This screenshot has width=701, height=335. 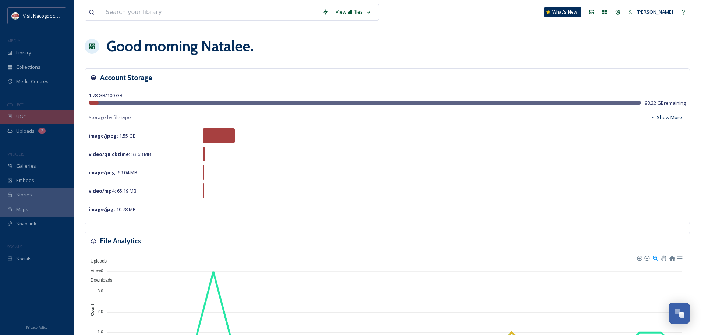 What do you see at coordinates (354, 12) in the screenshot?
I see `a: View all files` at bounding box center [354, 12].